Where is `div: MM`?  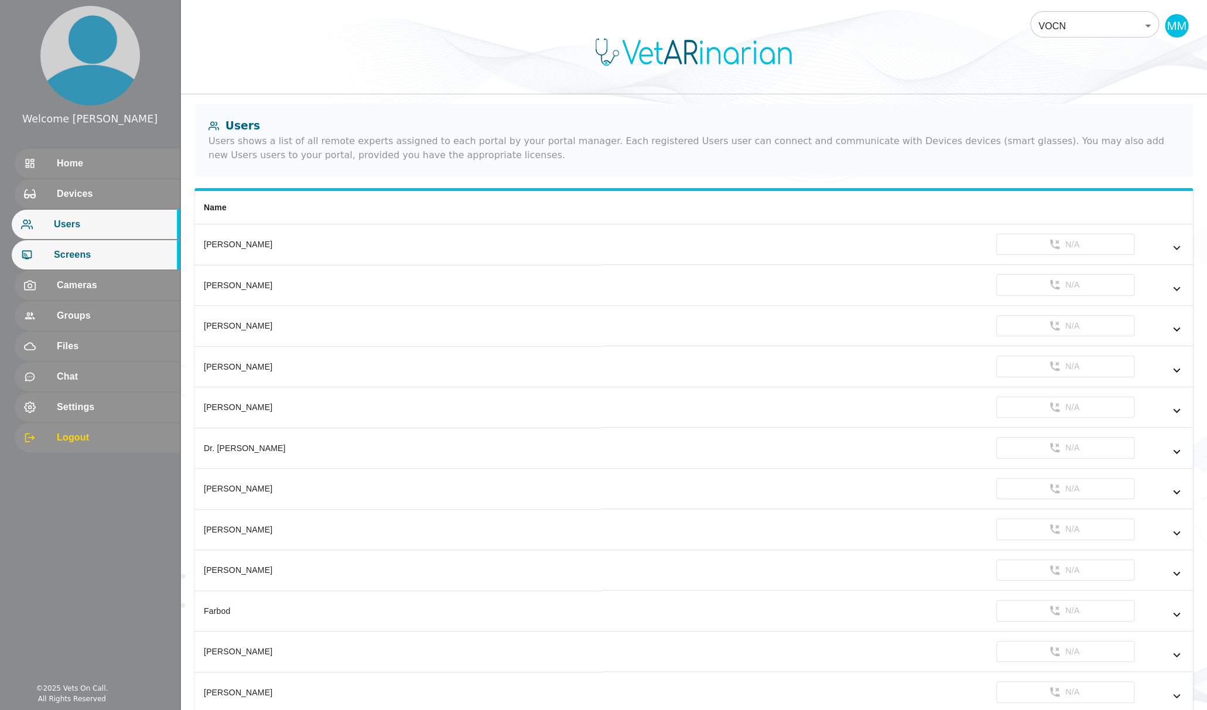
div: MM is located at coordinates (1176, 26).